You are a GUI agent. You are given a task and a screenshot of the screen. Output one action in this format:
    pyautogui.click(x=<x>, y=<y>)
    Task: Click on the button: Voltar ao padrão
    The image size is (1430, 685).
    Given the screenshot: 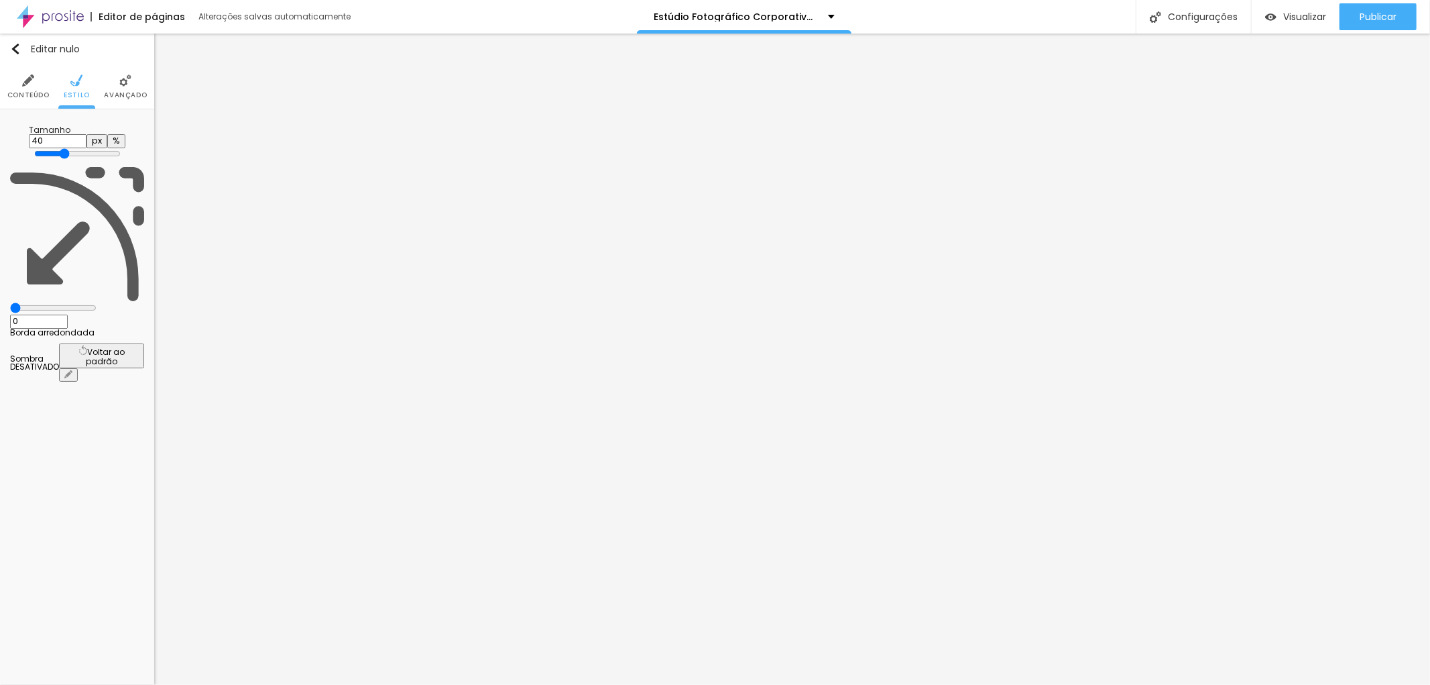 What is the action you would take?
    pyautogui.click(x=101, y=355)
    